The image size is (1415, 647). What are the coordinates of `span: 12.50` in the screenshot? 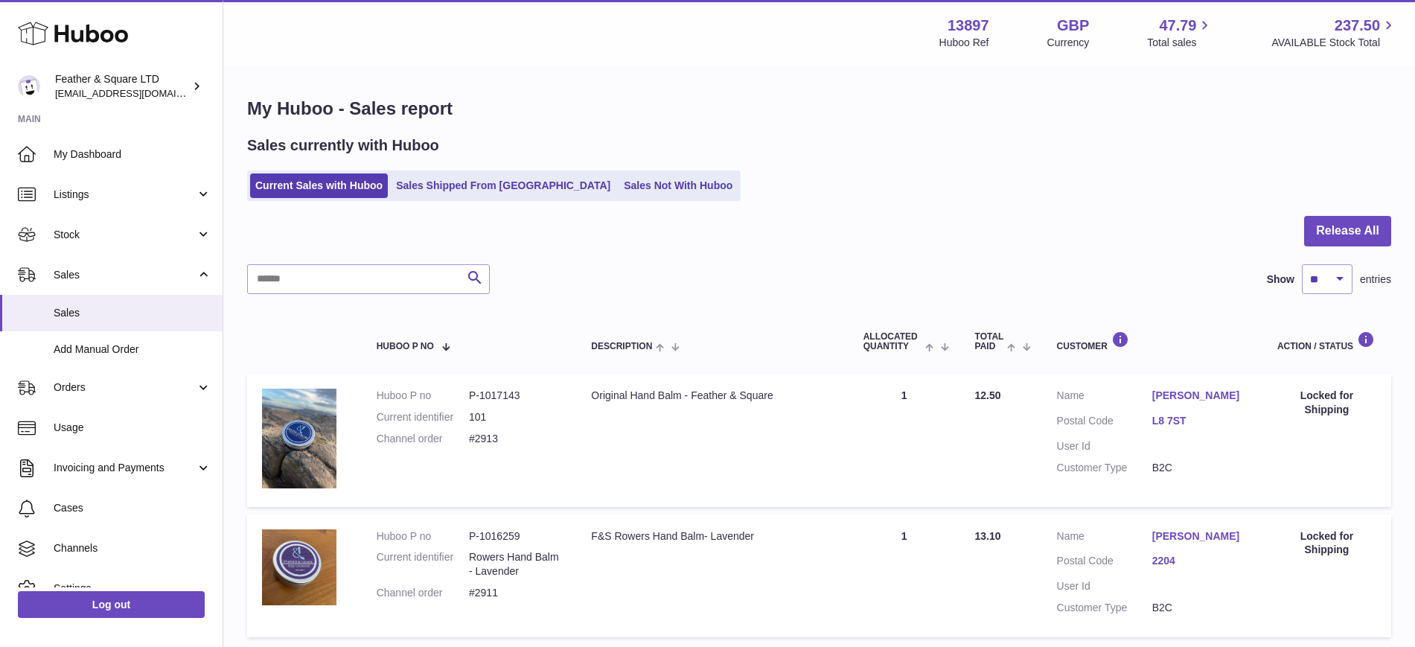 It's located at (988, 395).